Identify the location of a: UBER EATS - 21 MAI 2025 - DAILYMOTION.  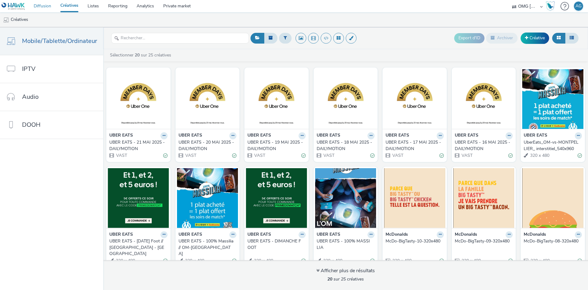
(138, 145).